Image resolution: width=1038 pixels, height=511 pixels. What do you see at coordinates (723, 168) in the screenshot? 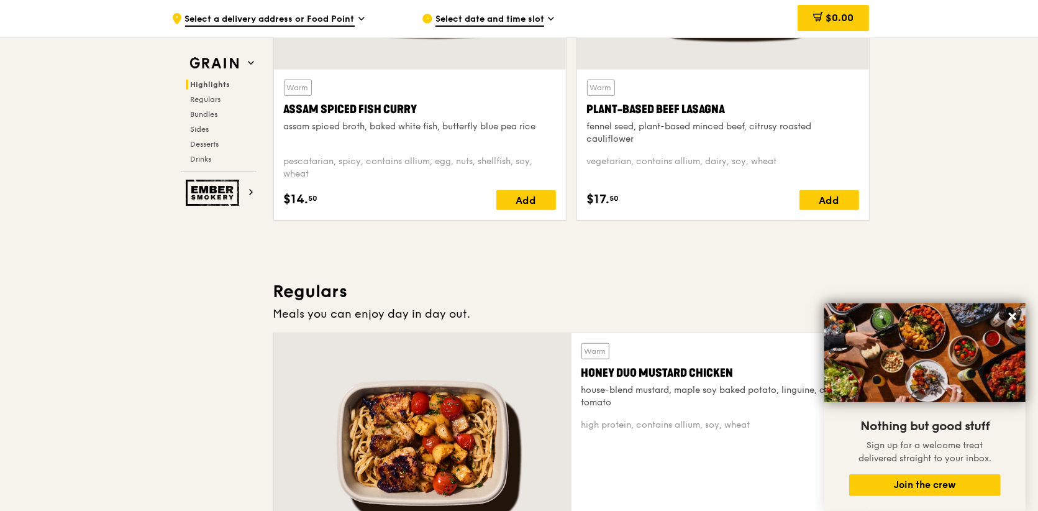
I see `div: vegetarian, contains allium, dairy, soy, wheat` at bounding box center [723, 168].